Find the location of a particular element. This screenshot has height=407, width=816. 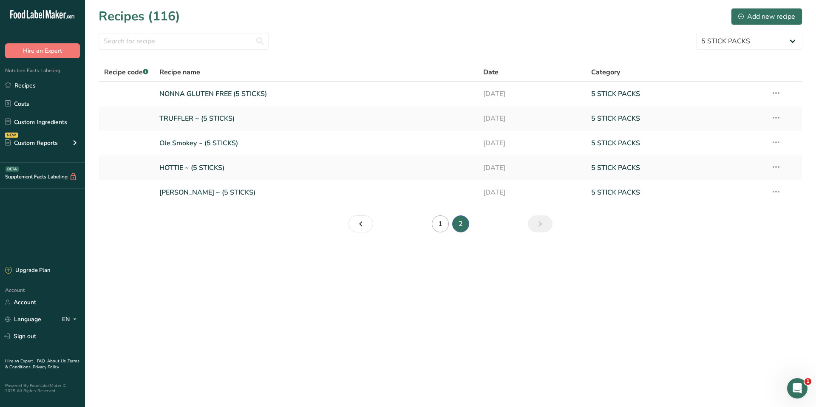

div: EN is located at coordinates (71, 320).